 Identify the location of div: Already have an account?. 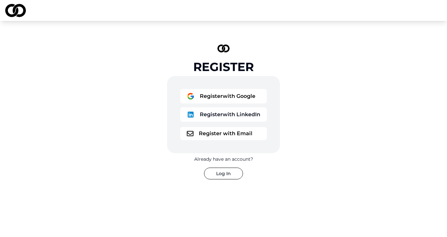
(224, 159).